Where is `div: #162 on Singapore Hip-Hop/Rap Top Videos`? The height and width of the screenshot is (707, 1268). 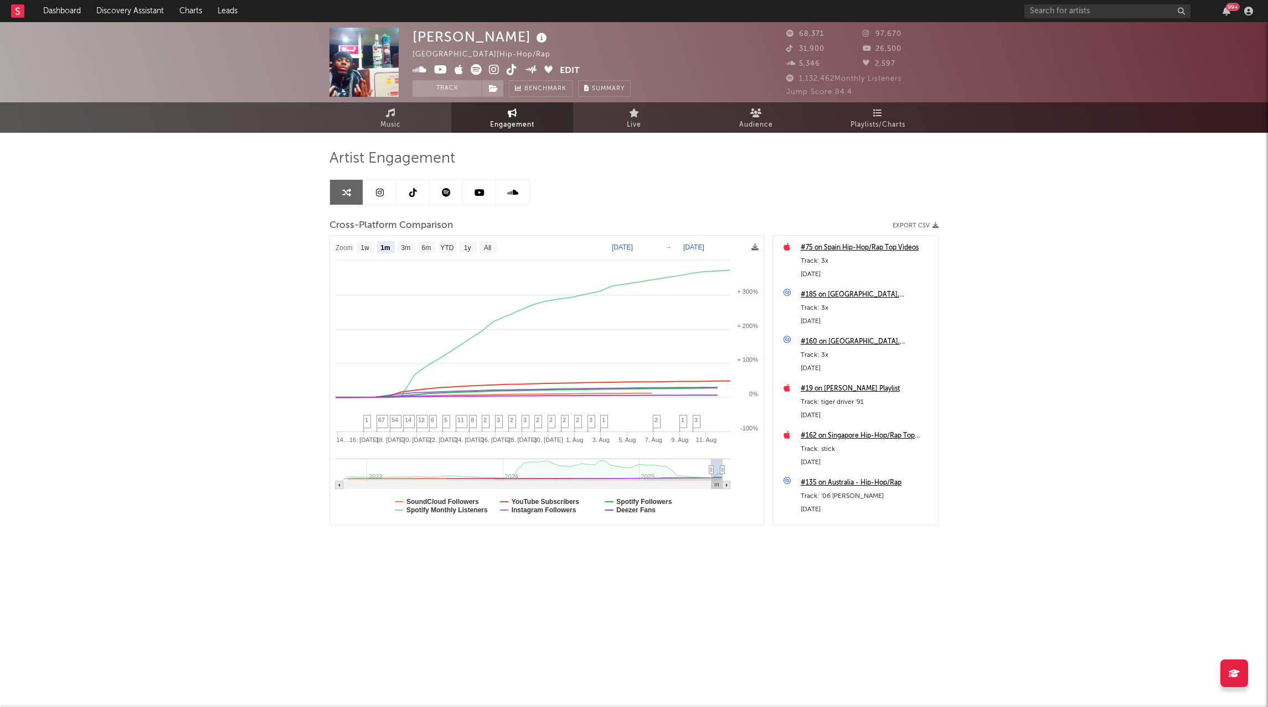
div: #162 on Singapore Hip-Hop/Rap Top Videos is located at coordinates (866, 436).